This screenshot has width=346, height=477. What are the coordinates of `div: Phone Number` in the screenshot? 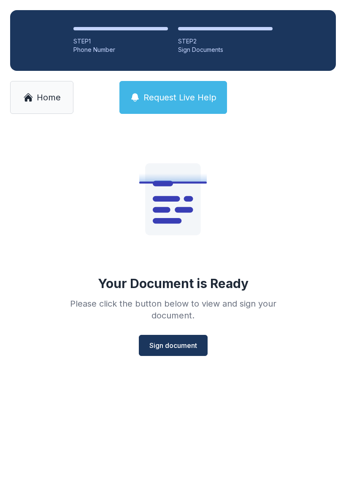 It's located at (121, 50).